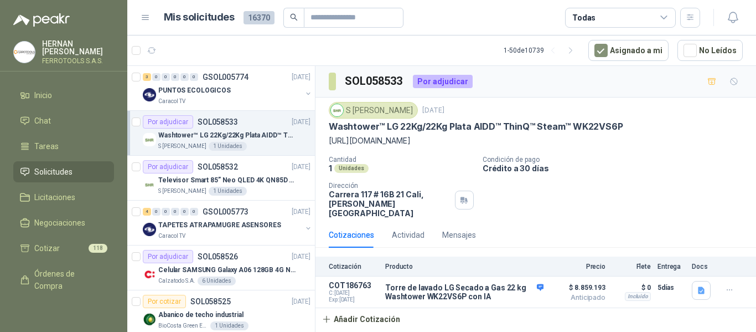  What do you see at coordinates (638, 296) in the screenshot?
I see `div: Incluido` at bounding box center [638, 296].